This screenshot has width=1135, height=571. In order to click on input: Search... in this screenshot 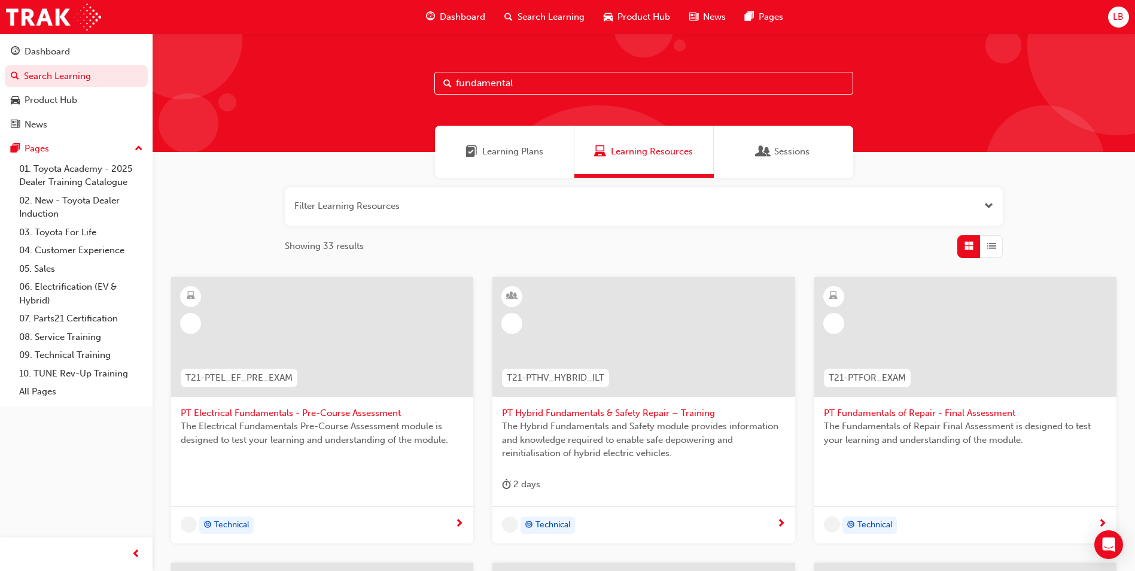, I will do `click(644, 83)`.